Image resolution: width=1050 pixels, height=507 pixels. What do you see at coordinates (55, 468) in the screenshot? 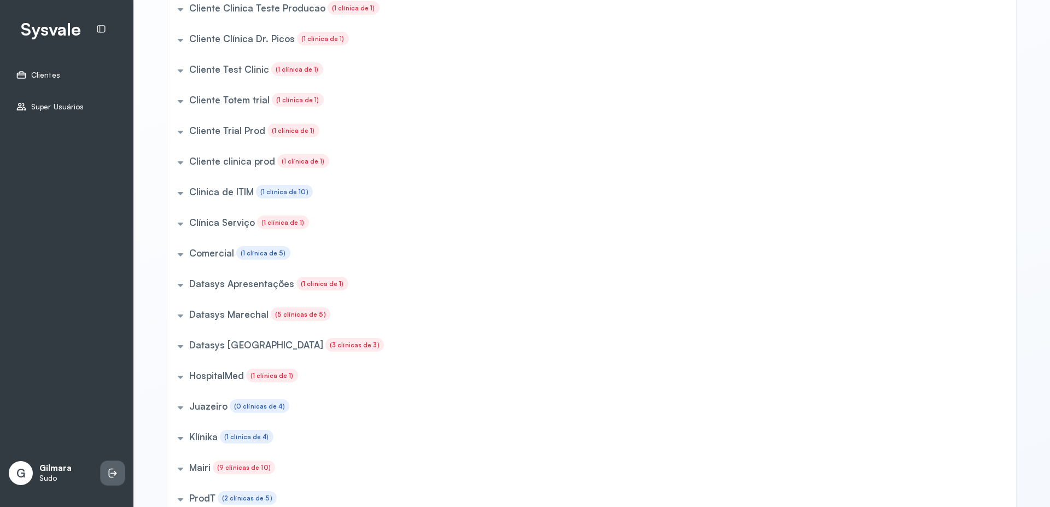
I see `p: Gilmara` at bounding box center [55, 468].